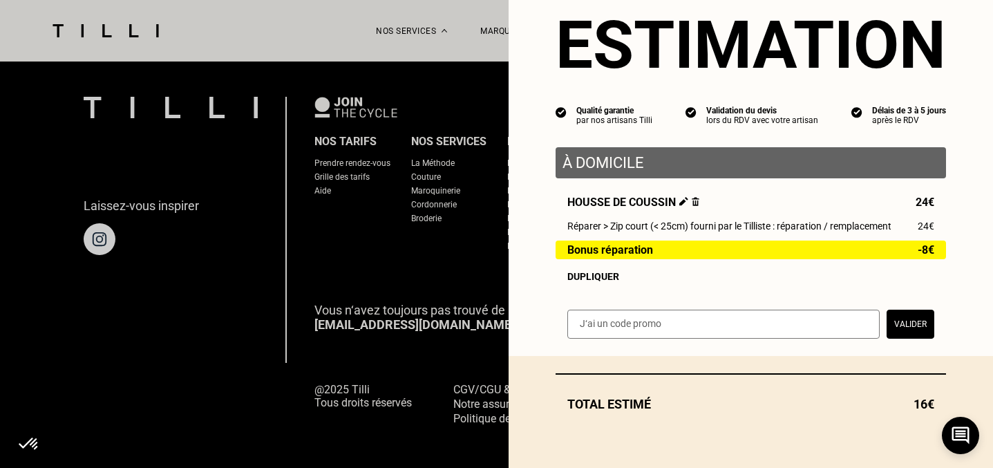 The image size is (993, 468). Describe the element at coordinates (910, 324) in the screenshot. I see `button: Valider` at that location.